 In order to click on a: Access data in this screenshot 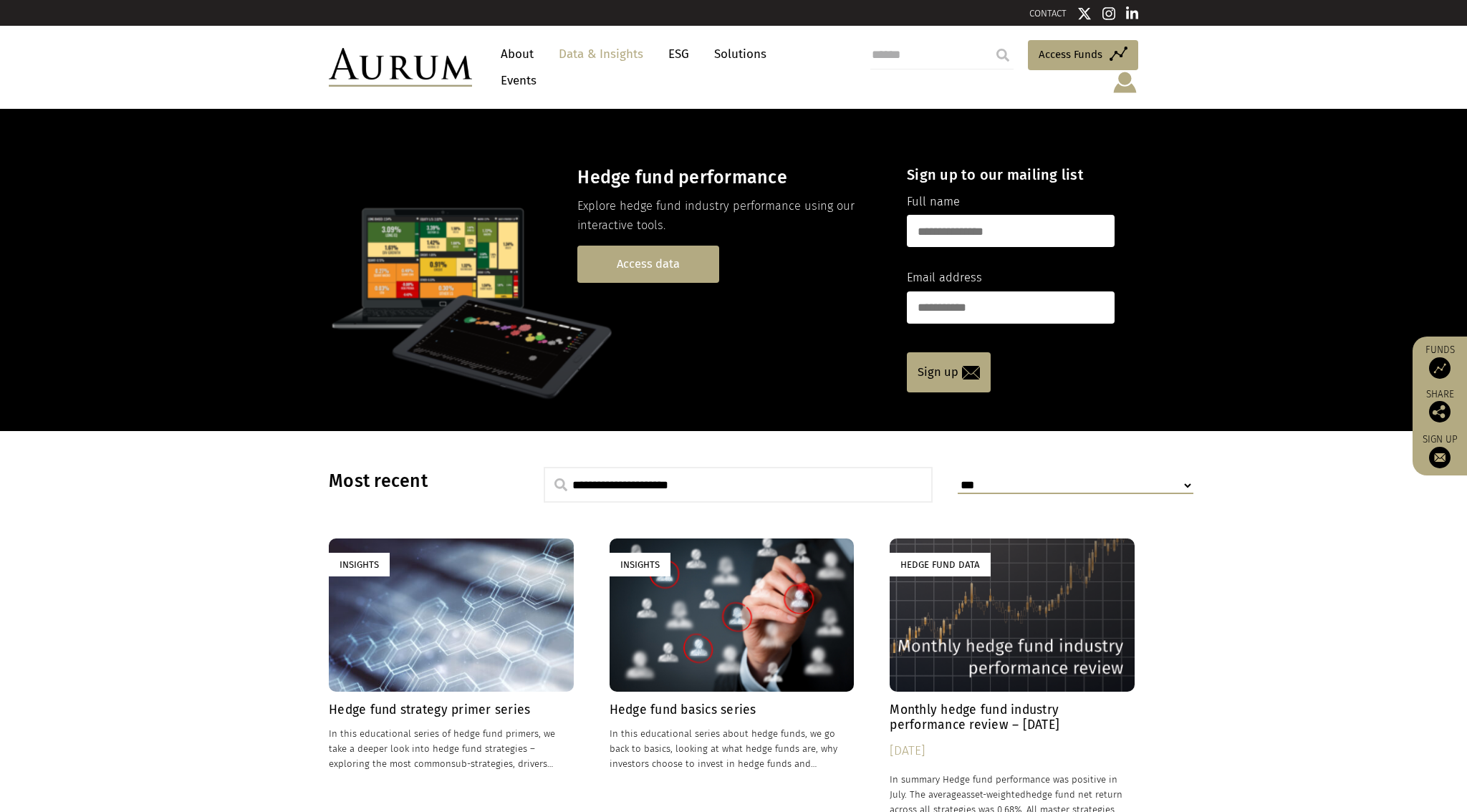, I will do `click(648, 264)`.